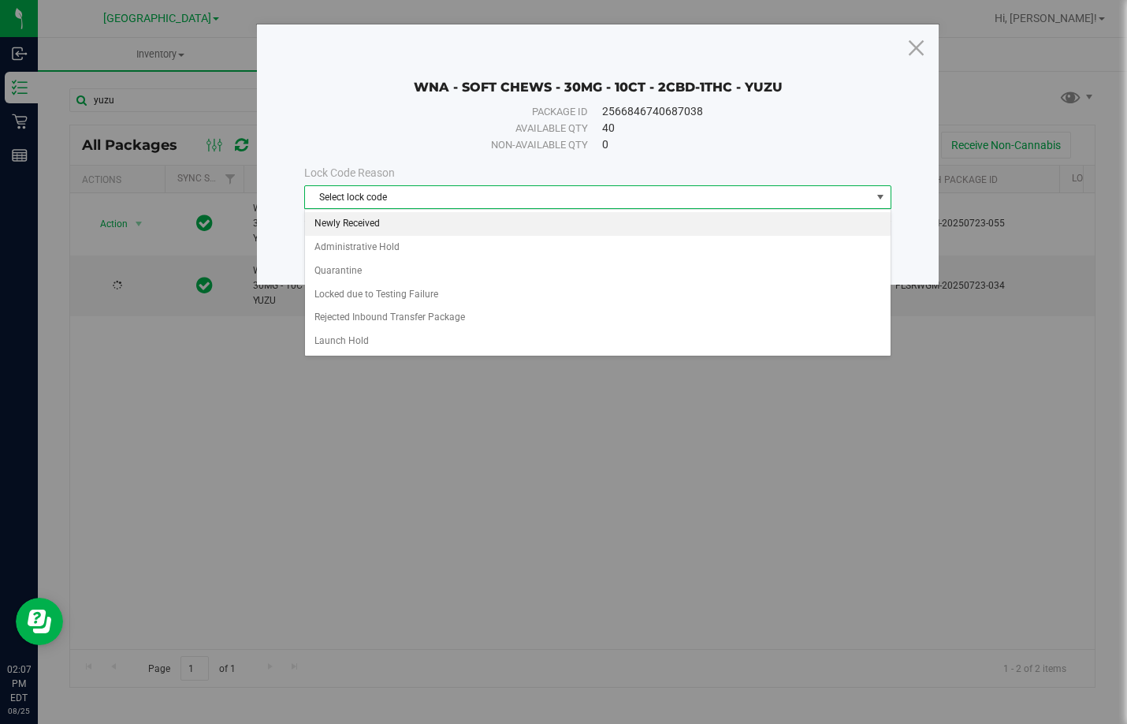 The image size is (1127, 724). Describe the element at coordinates (881, 197) in the screenshot. I see `span: select` at that location.